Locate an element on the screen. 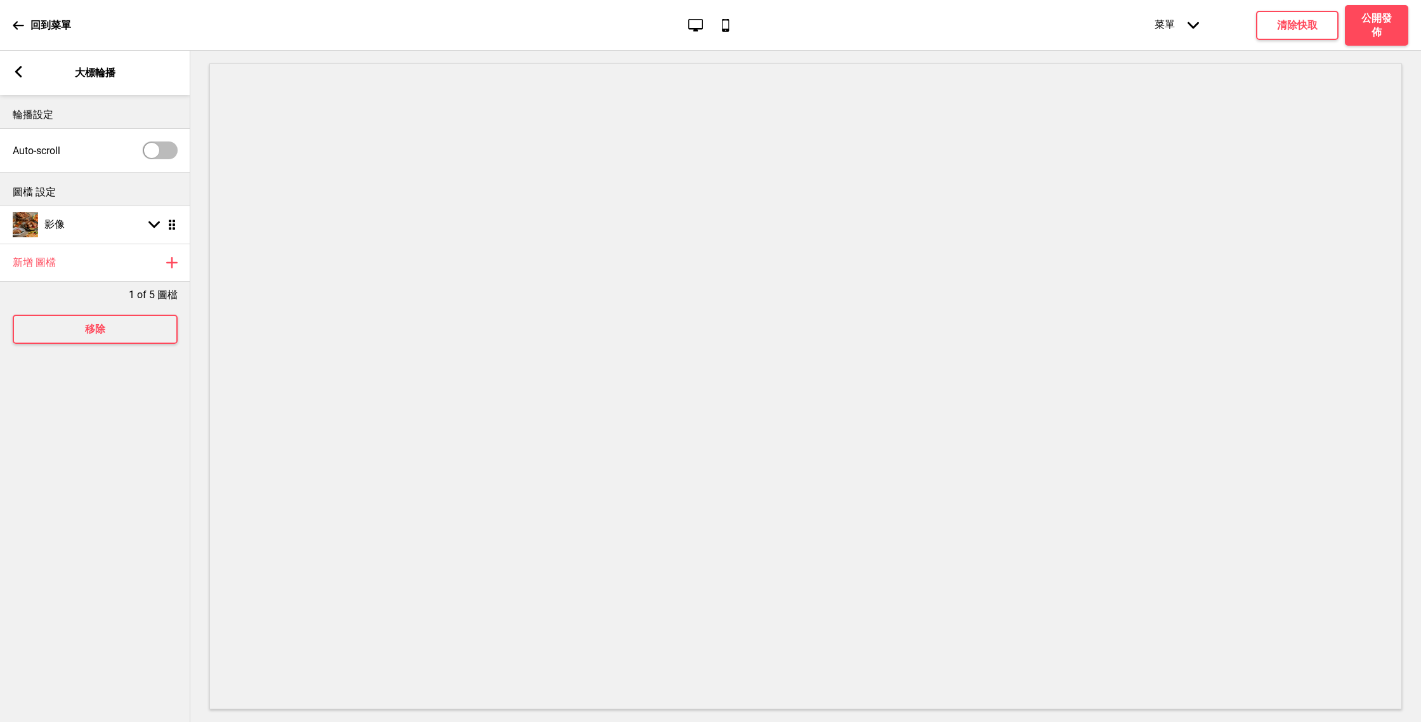 The width and height of the screenshot is (1421, 722). div: 菜單 is located at coordinates (1176, 25).